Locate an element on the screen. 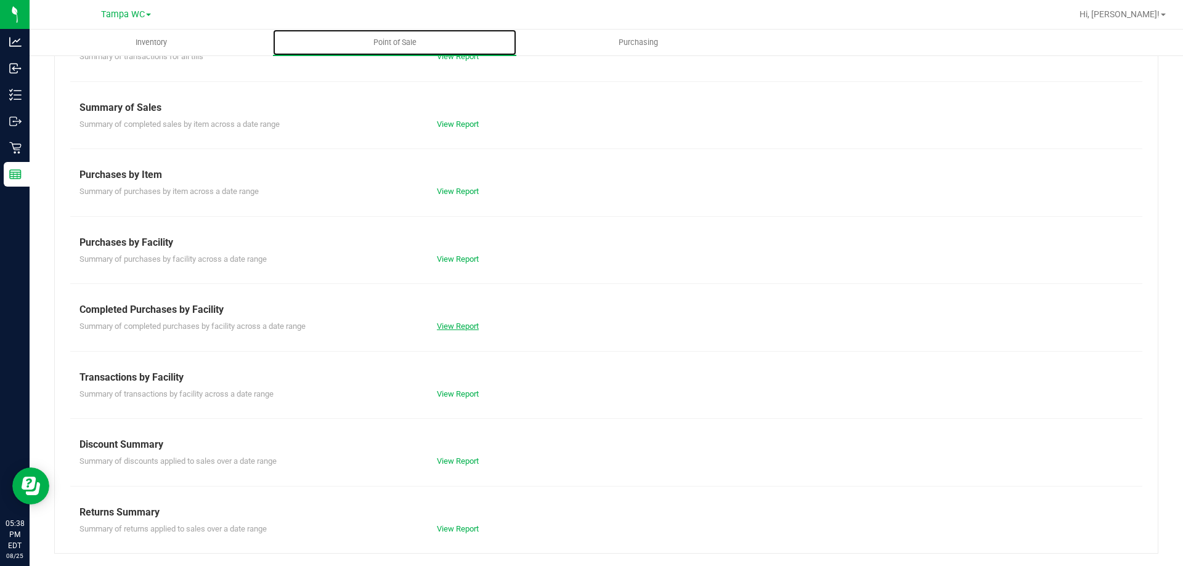 This screenshot has height=566, width=1183. span: Summary of completed purchases by facility across a date range is located at coordinates (192, 326).